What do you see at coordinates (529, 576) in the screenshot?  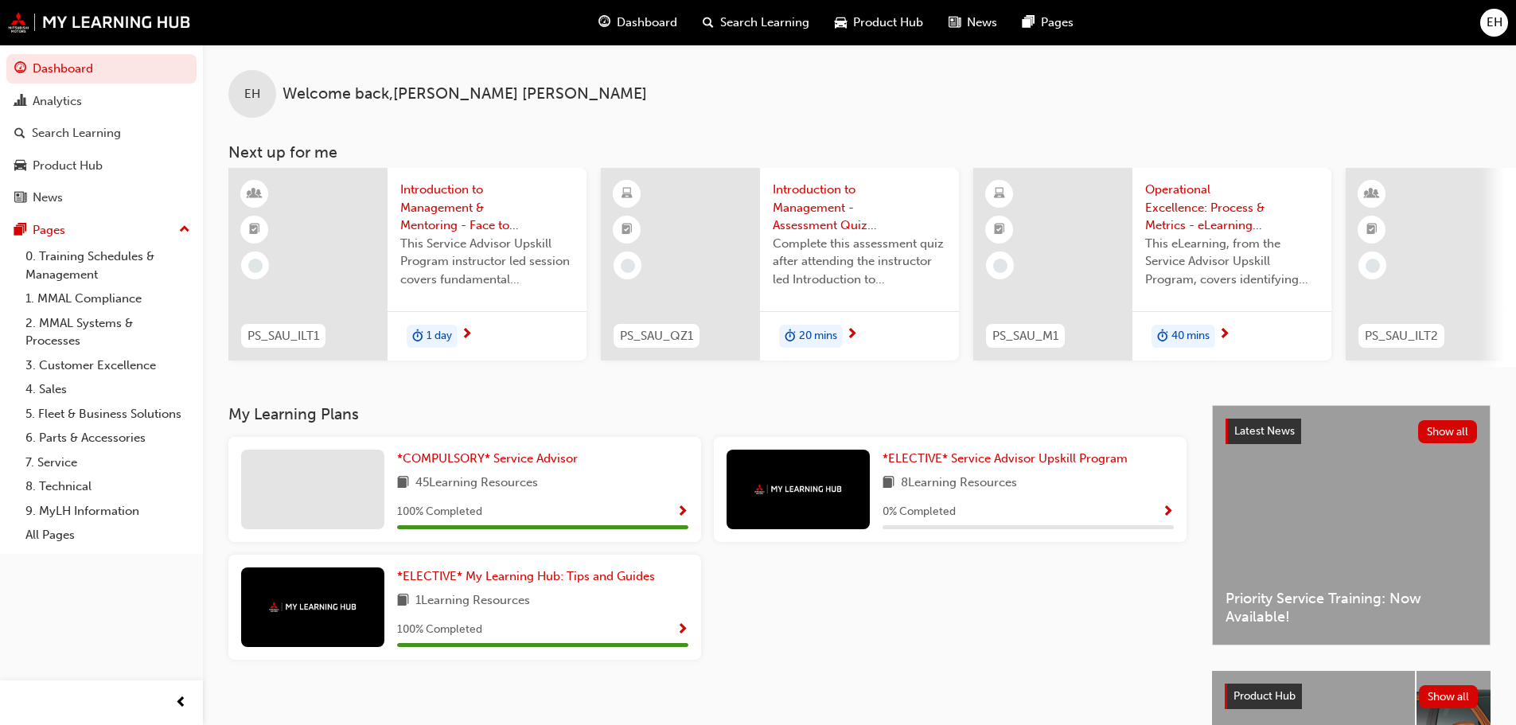 I see `a: *ELECTIVE* My Learning Hub: Tips and Guides` at bounding box center [529, 576].